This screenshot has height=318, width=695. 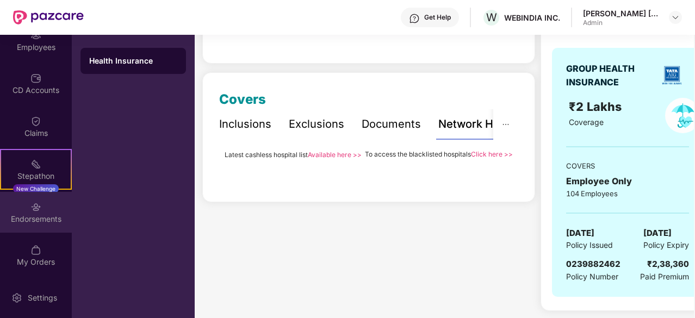 What do you see at coordinates (36, 121) in the screenshot?
I see `img: svg+xml;base64,PHN2ZyBpZD0iQ2xhaW0iIHhtbG5zPSJodHRwOi8vd3d3LnczLm9yZy8yMDAwL3N2ZyIgd2lkdGg9IjIwIi...` at bounding box center [36, 121].